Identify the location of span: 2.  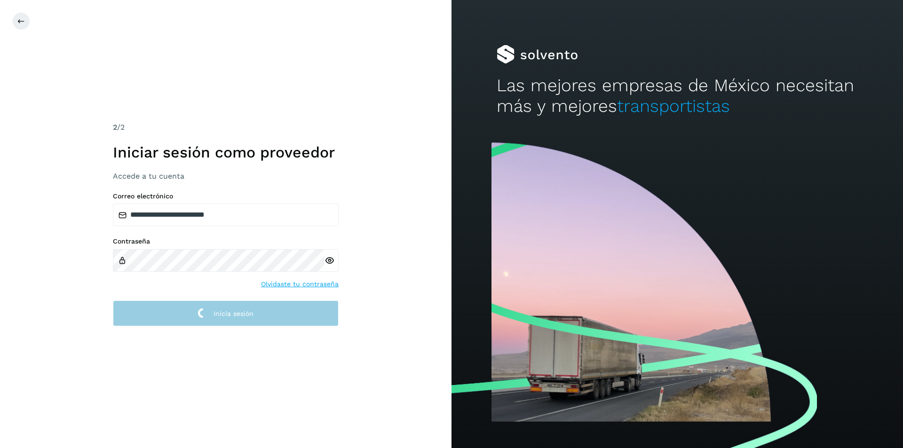
(115, 127).